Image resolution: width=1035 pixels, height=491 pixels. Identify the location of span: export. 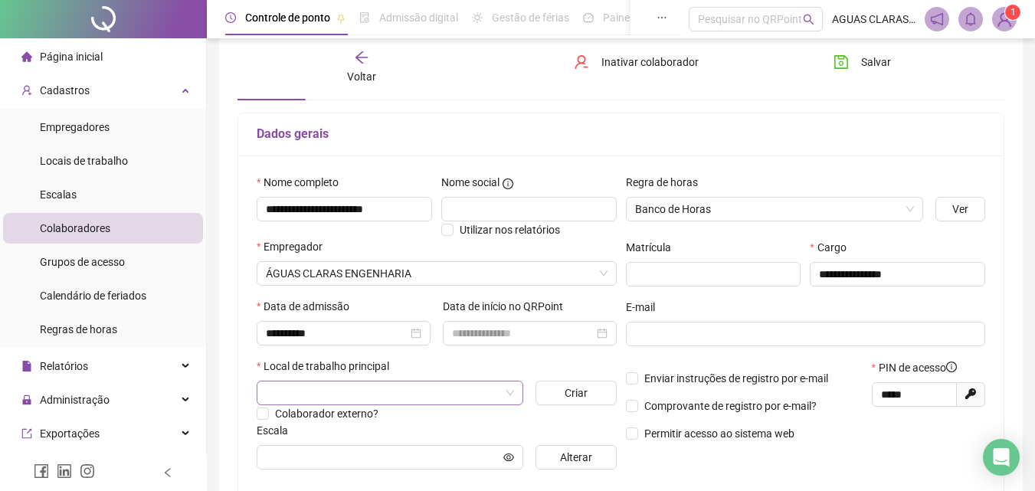
(27, 433).